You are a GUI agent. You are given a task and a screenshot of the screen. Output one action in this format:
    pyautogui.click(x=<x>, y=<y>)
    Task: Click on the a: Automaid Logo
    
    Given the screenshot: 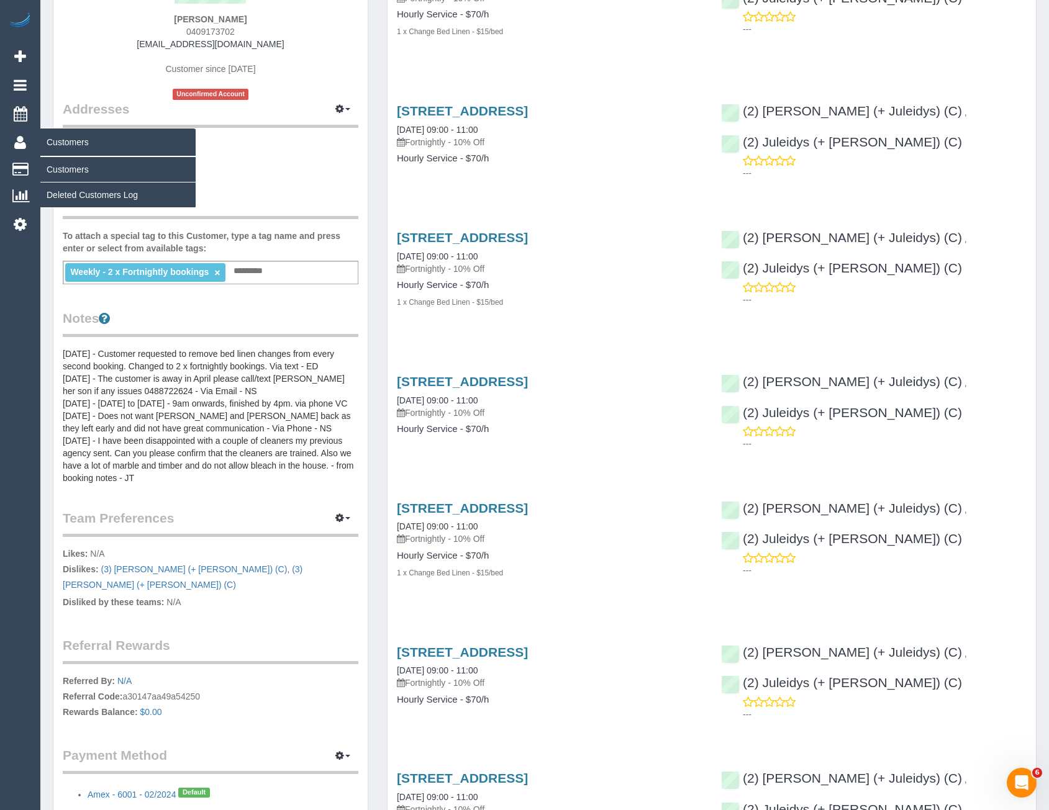 What is the action you would take?
    pyautogui.click(x=20, y=21)
    